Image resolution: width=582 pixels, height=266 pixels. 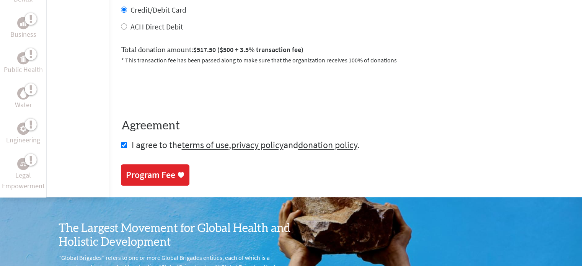 What do you see at coordinates (23, 34) in the screenshot?
I see `p: Business` at bounding box center [23, 34].